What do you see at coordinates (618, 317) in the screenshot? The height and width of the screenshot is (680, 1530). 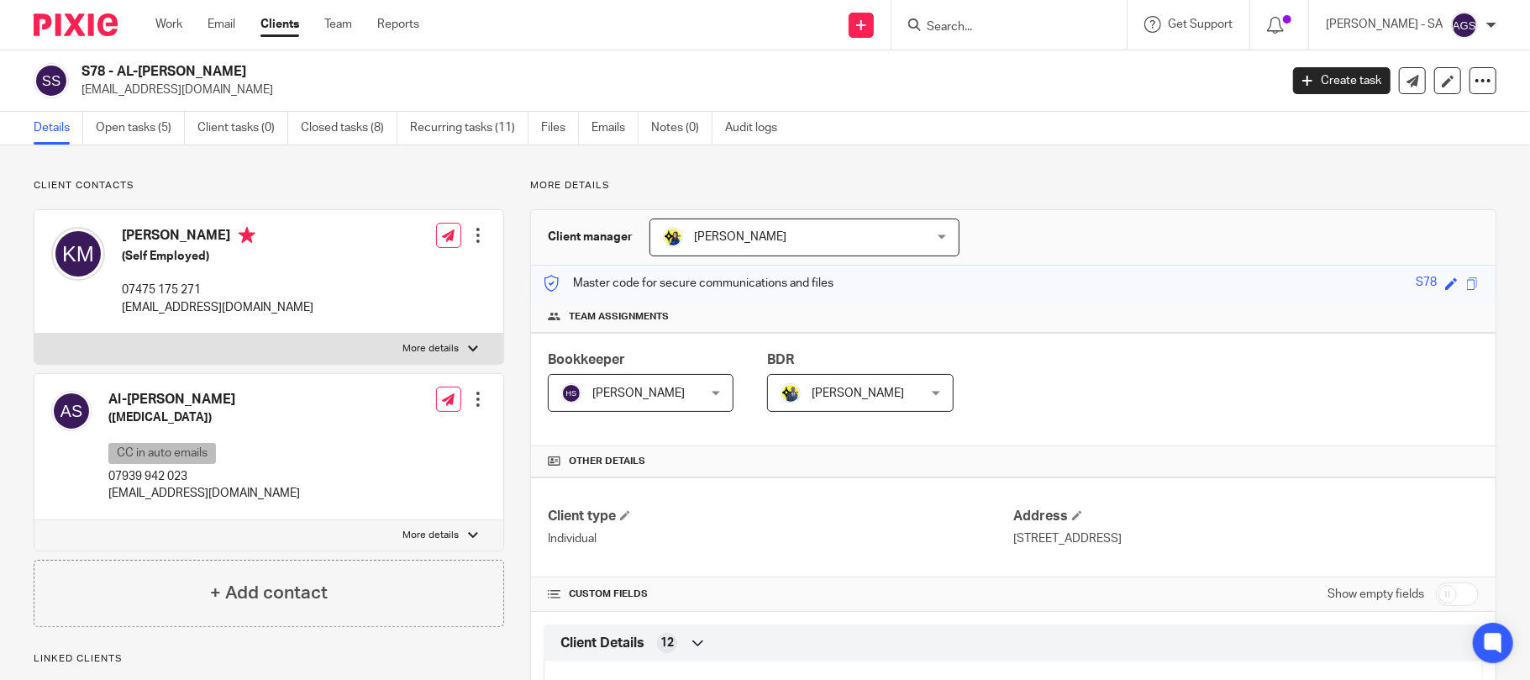 I see `span: Team assignments` at bounding box center [618, 317].